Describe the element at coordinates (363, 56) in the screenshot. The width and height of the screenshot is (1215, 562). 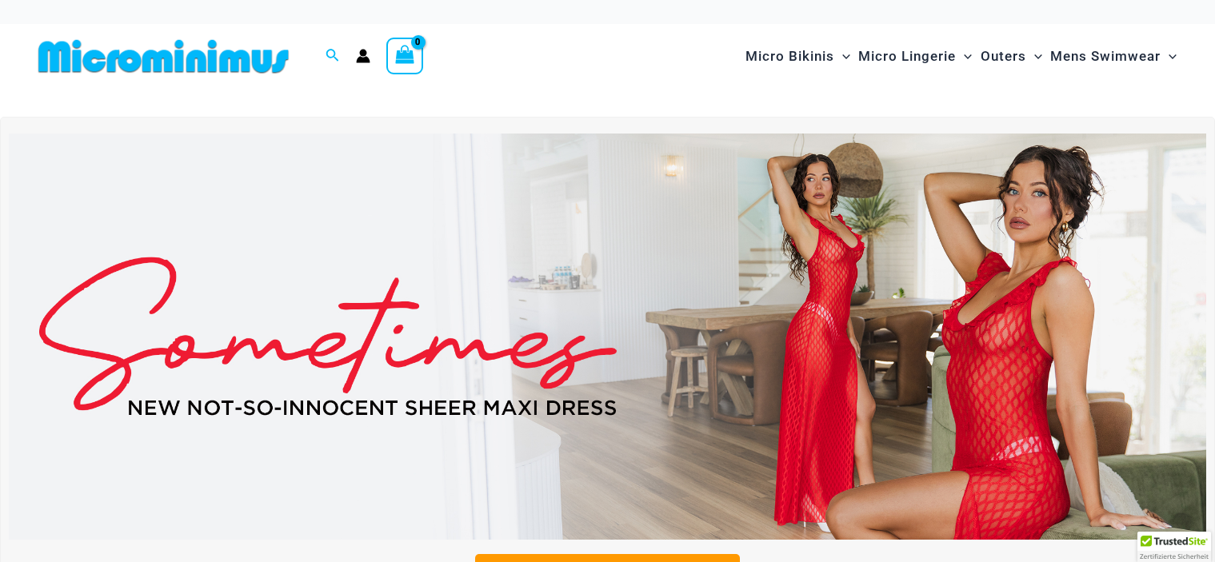
I see `a: Account icon link` at that location.